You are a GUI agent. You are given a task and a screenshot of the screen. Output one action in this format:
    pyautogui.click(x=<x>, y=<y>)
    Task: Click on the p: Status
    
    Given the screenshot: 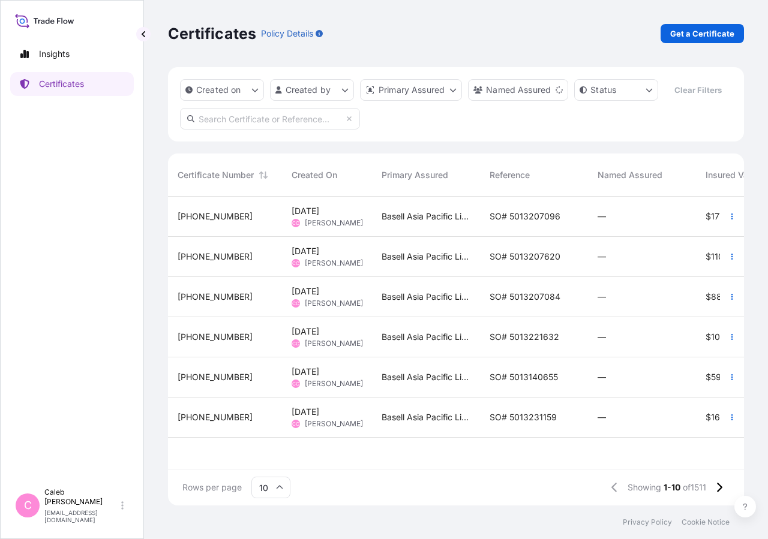 What is the action you would take?
    pyautogui.click(x=603, y=90)
    